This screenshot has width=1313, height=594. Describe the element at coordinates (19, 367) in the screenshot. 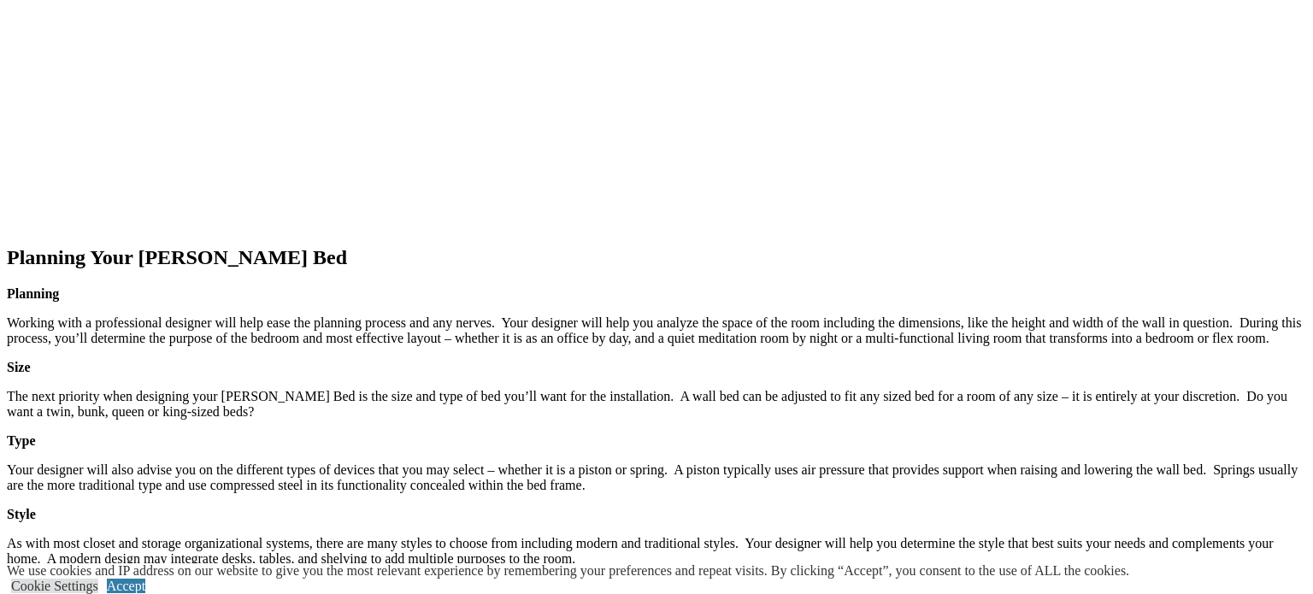

I see `strong: Size` at that location.